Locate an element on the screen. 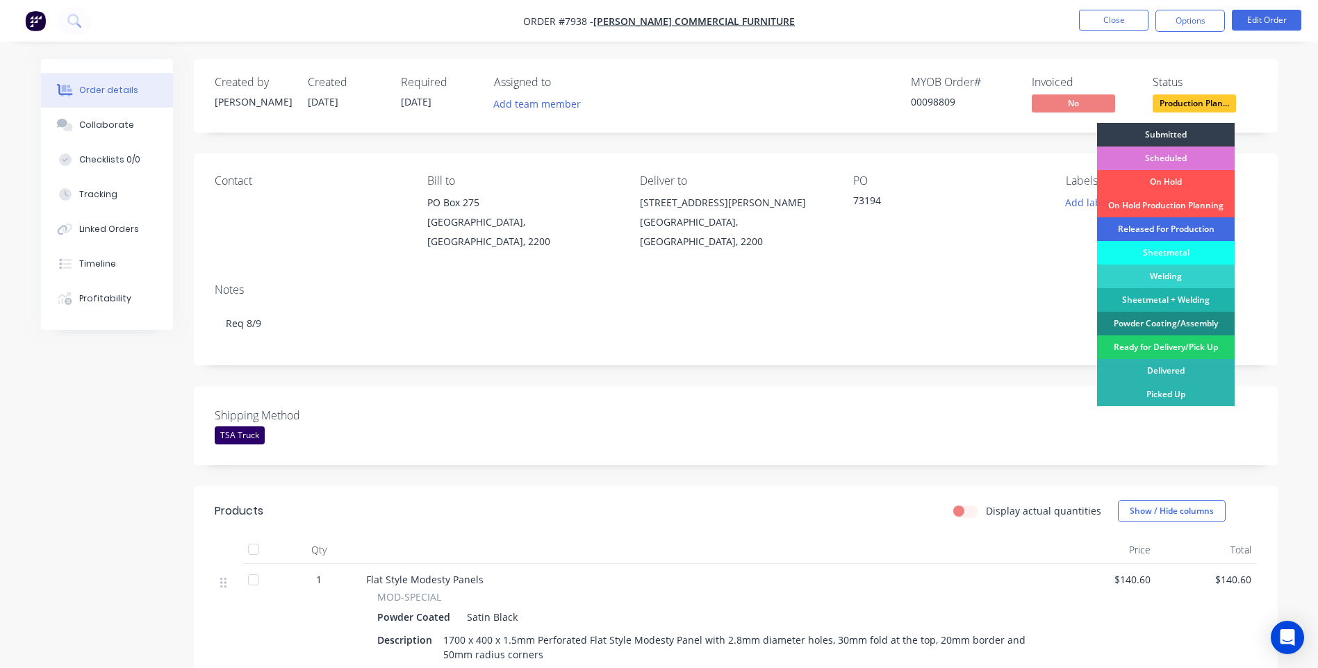  div: Tracking is located at coordinates (98, 195).